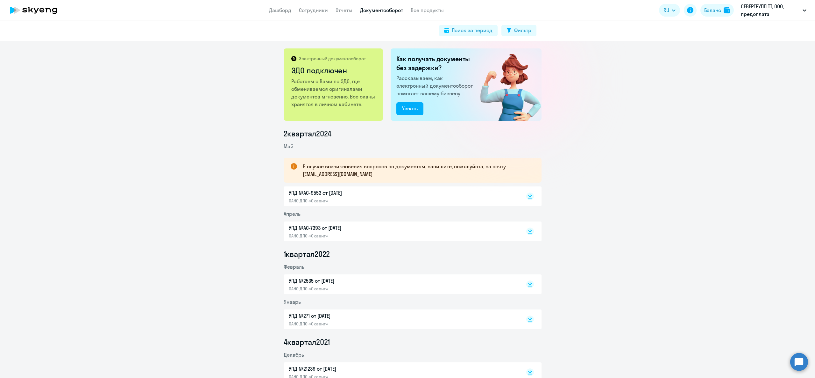 This screenshot has width=815, height=378. I want to click on p: Рассказываем, как электронный документооборот помогает вашему бизнесу., so click(436, 86).